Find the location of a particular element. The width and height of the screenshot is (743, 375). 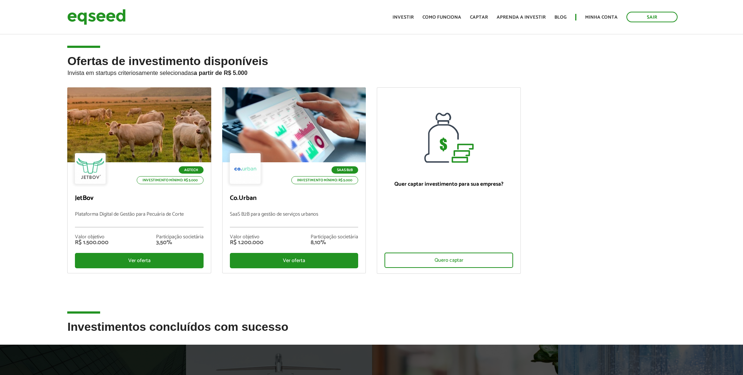

a: Aprenda a investir is located at coordinates (521, 17).